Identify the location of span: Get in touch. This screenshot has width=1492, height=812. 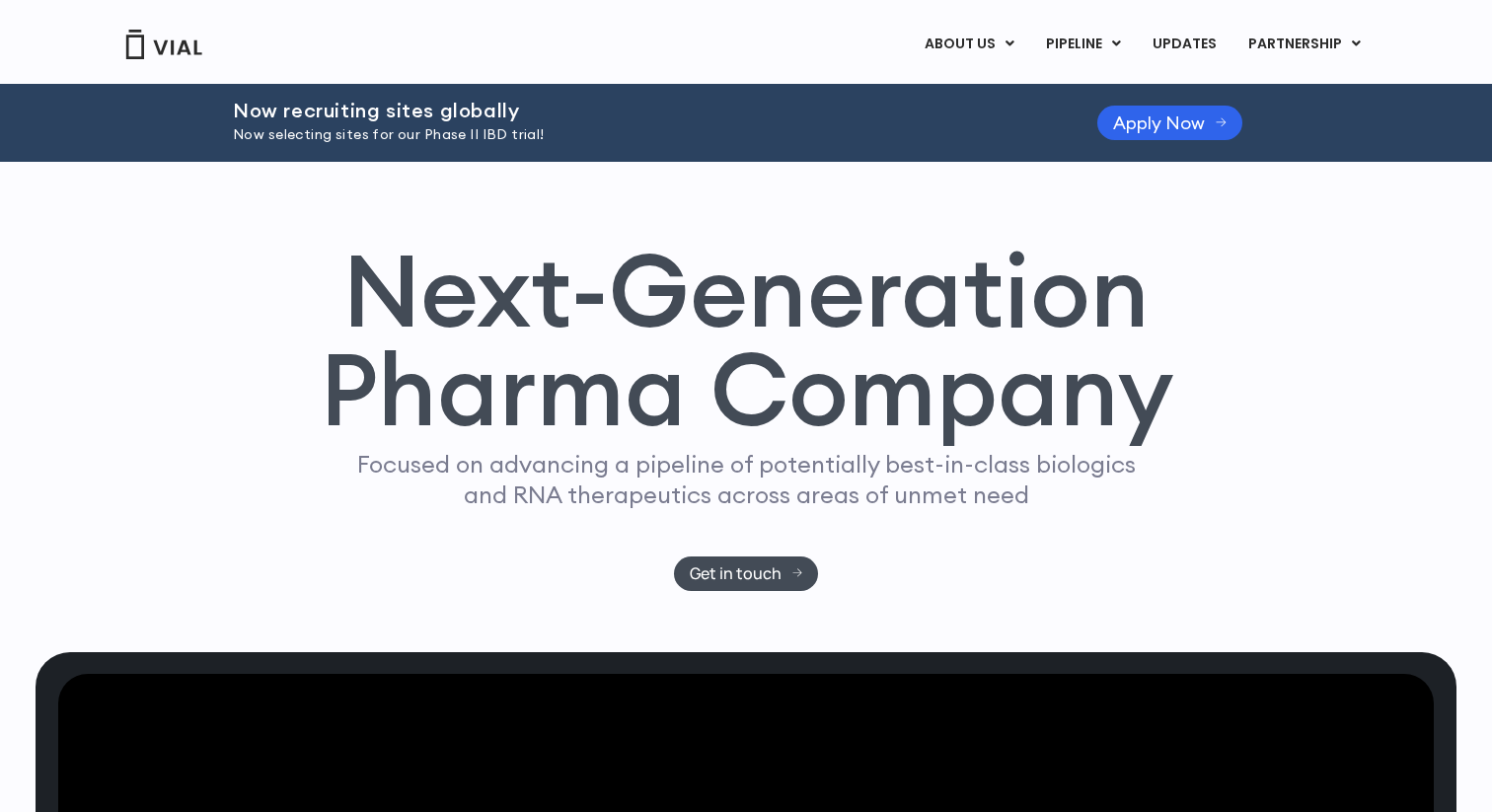
(735, 573).